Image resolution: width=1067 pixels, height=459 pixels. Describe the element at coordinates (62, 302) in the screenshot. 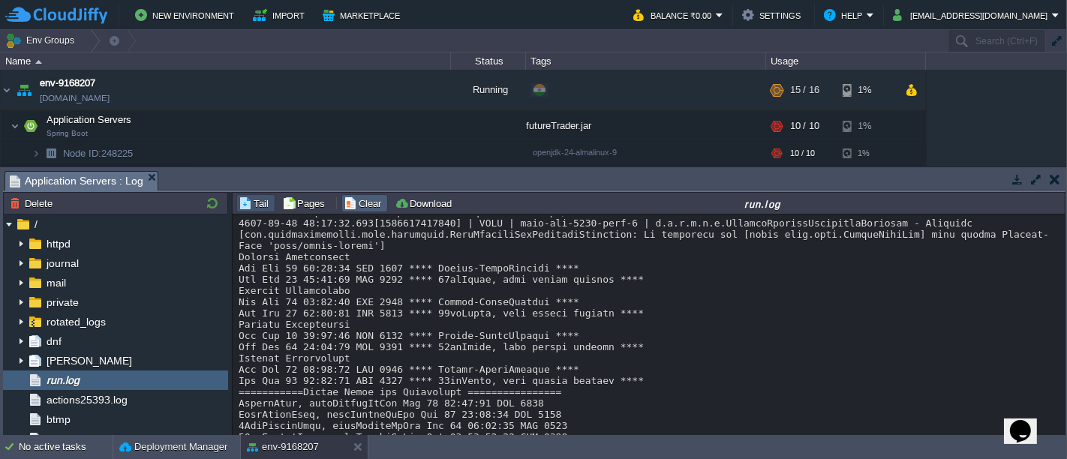

I see `span: private` at that location.